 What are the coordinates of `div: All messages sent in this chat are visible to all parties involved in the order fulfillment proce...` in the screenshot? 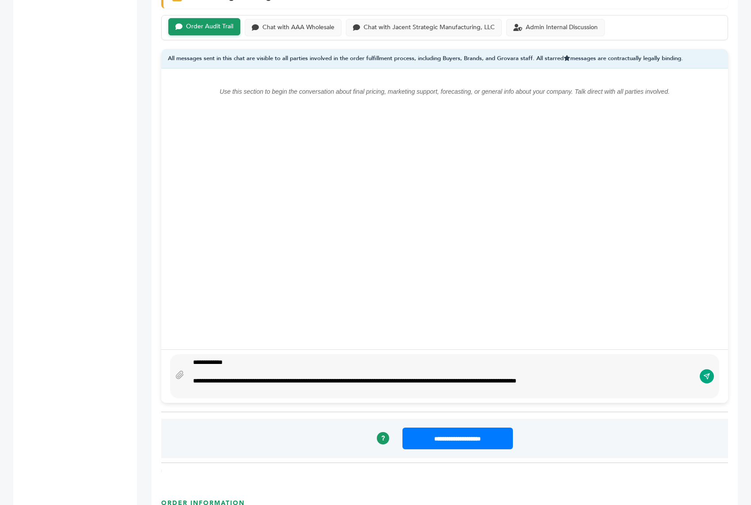 It's located at (445, 59).